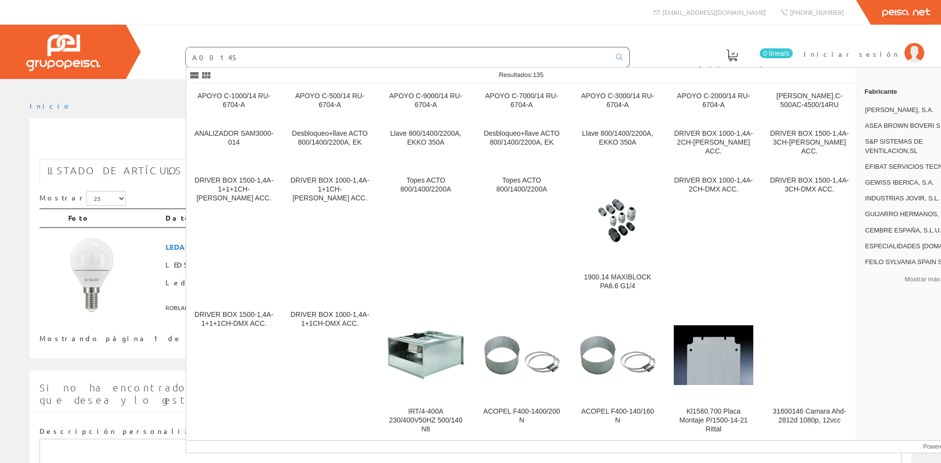  Describe the element at coordinates (618, 102) in the screenshot. I see `a: APOYO C-3000/14 RU-6704-A` at that location.